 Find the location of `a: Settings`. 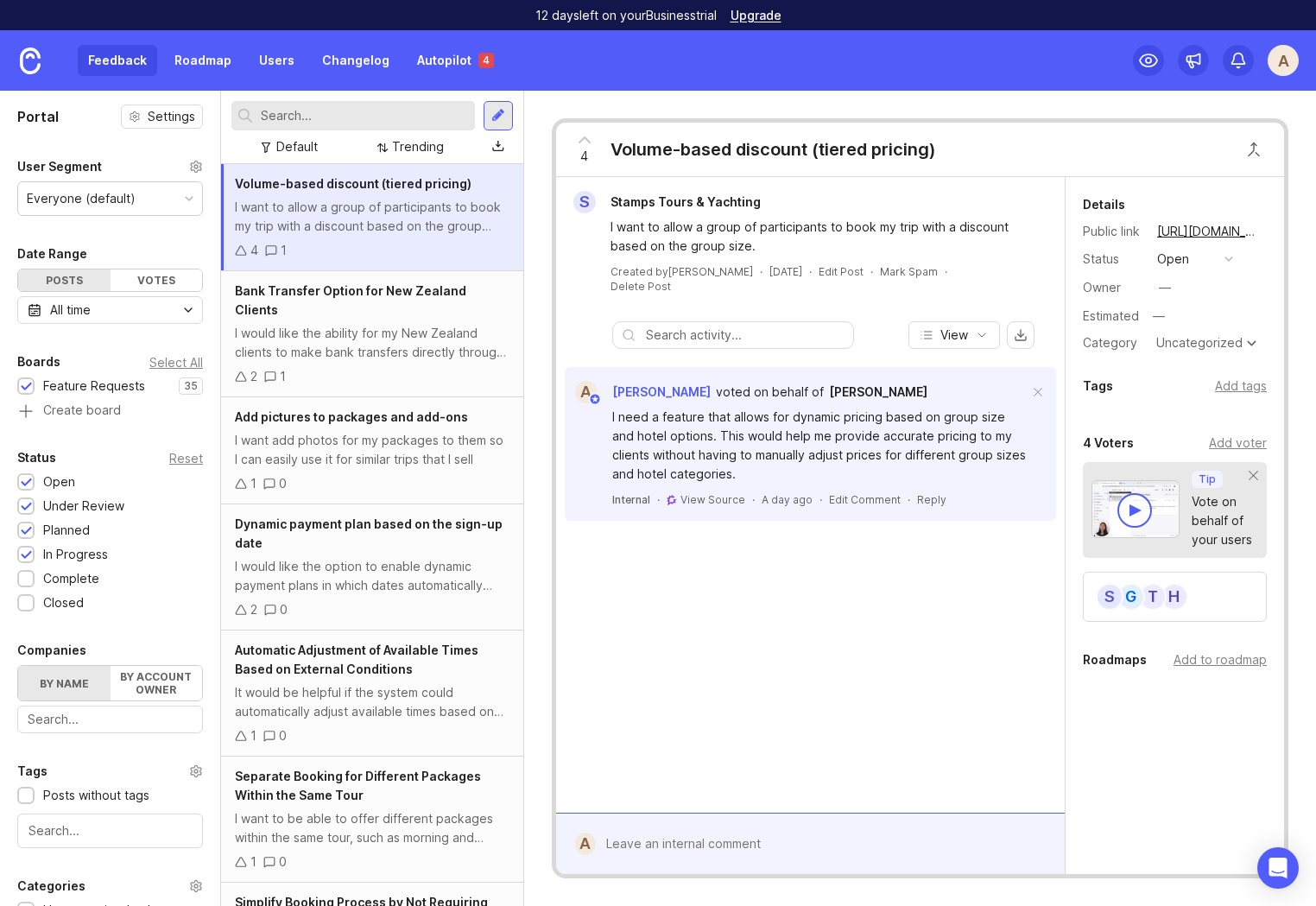

a: Settings is located at coordinates (161, 117).